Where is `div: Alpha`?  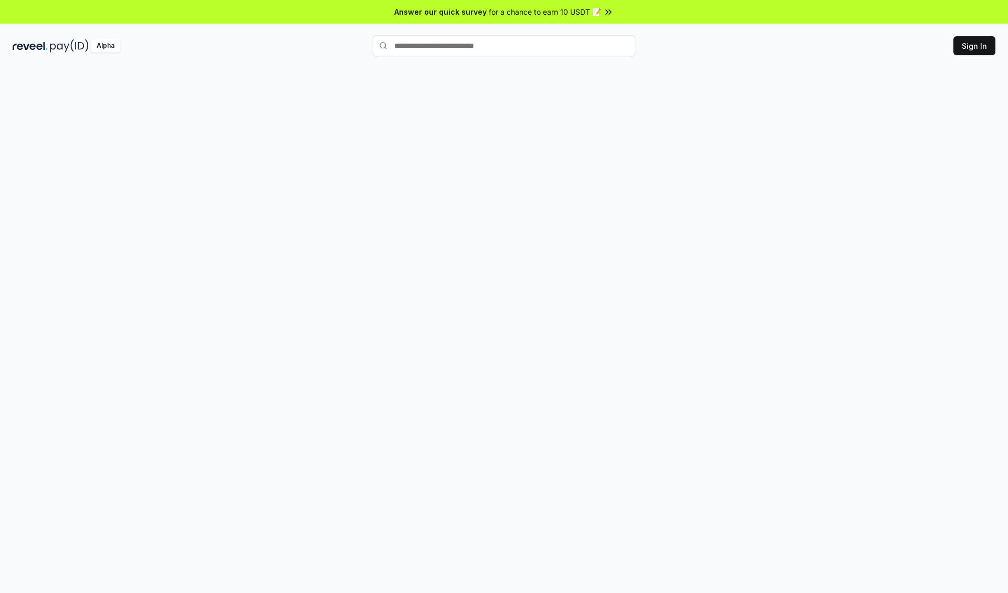 div: Alpha is located at coordinates (106, 46).